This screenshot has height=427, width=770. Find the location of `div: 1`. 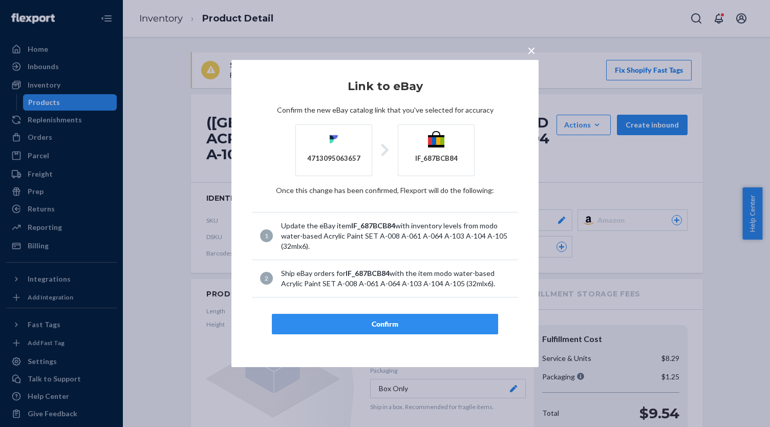

div: 1 is located at coordinates (266, 235).